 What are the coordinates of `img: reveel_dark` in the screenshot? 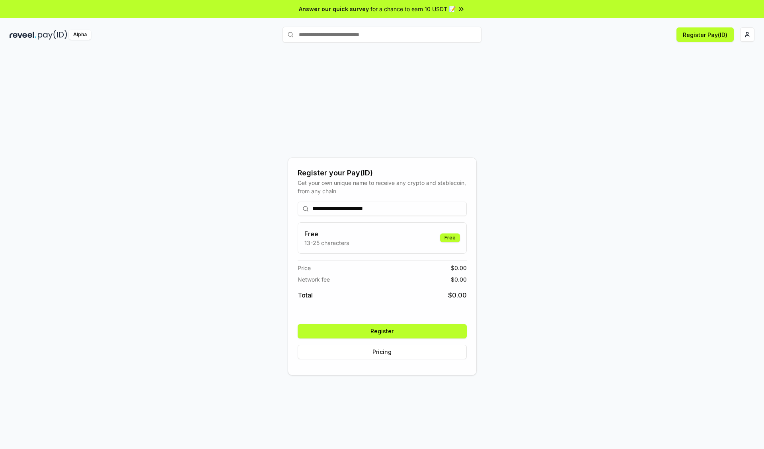 It's located at (23, 35).